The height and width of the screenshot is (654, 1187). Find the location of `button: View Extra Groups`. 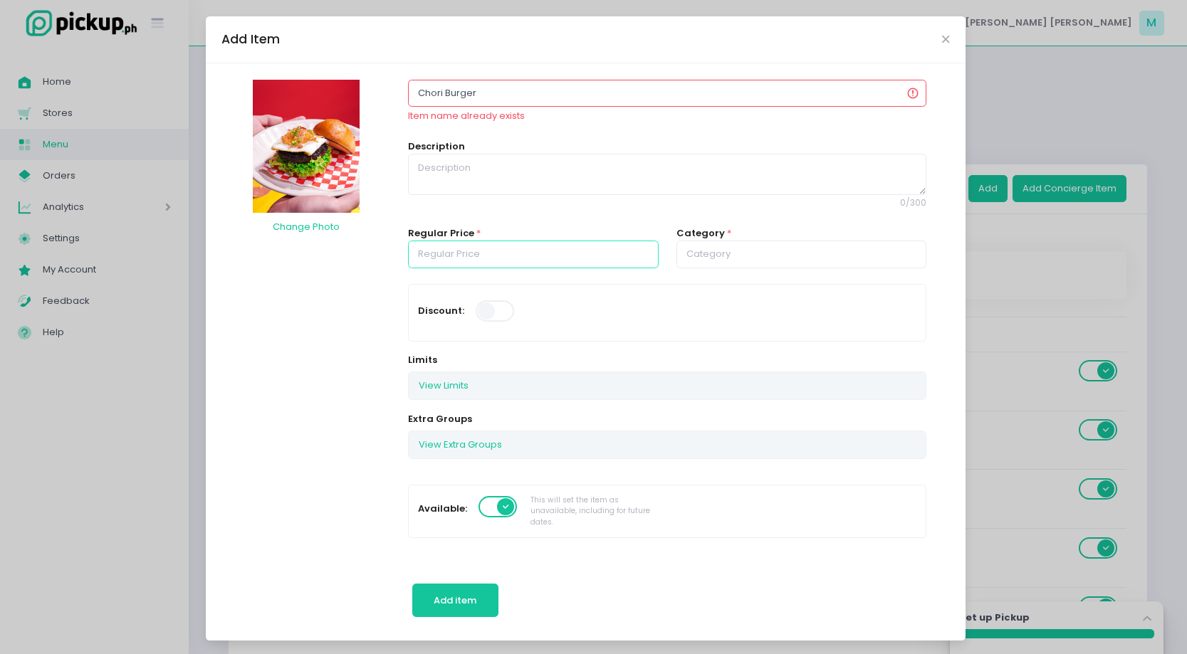

button: View Extra Groups is located at coordinates (460, 445).